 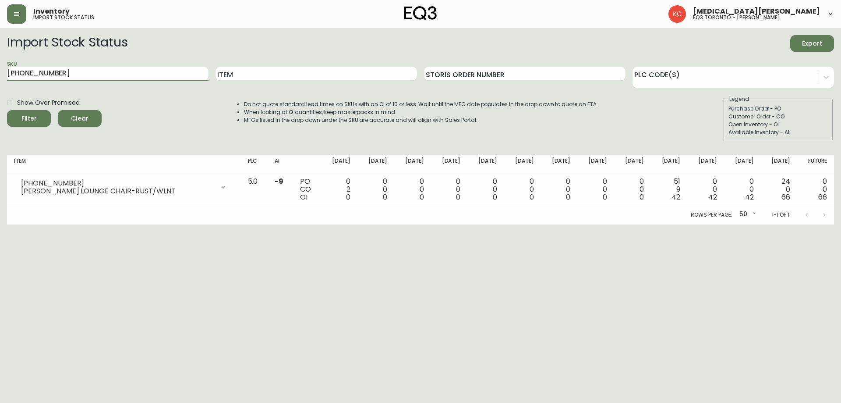 What do you see at coordinates (307, 189) in the screenshot?
I see `div: PO CO` at bounding box center [307, 189].